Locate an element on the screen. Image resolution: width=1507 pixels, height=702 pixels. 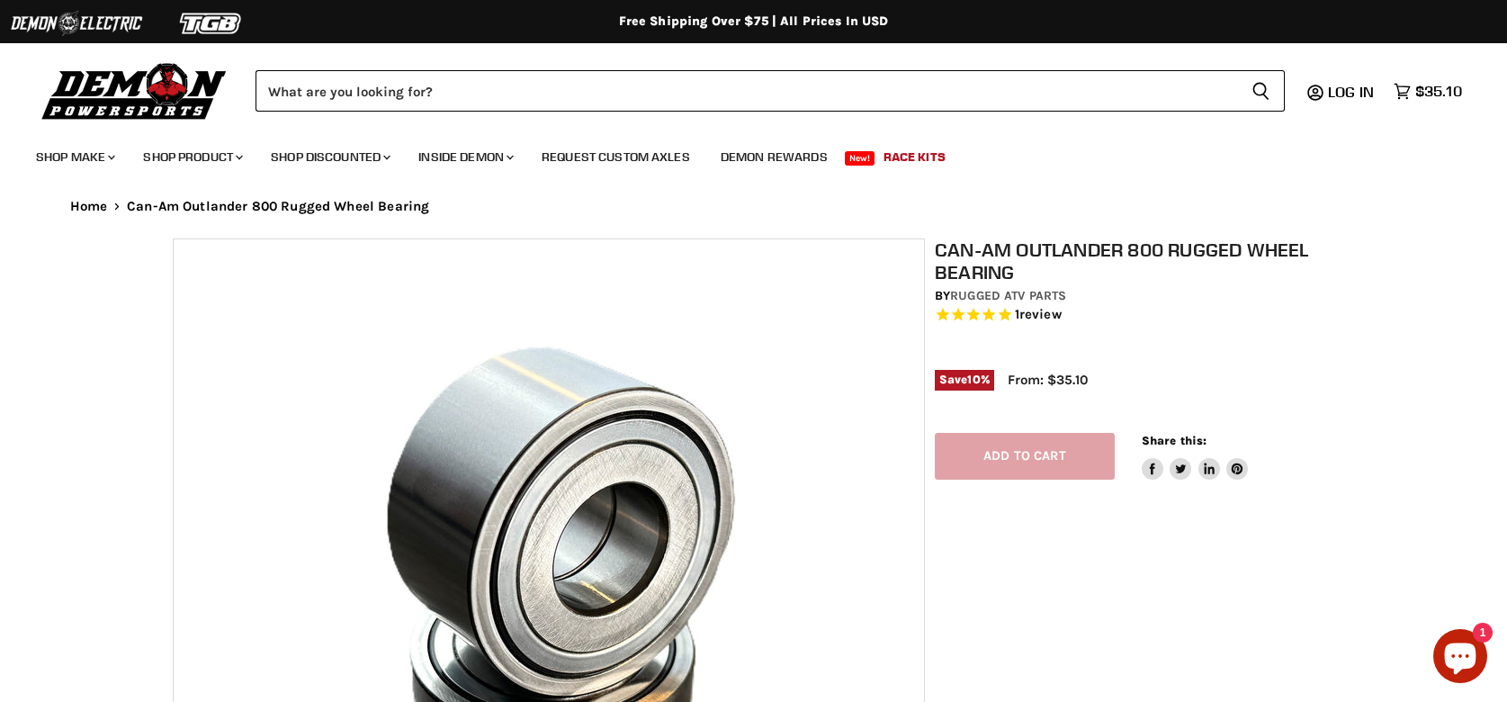
span: 10 is located at coordinates (973, 379).